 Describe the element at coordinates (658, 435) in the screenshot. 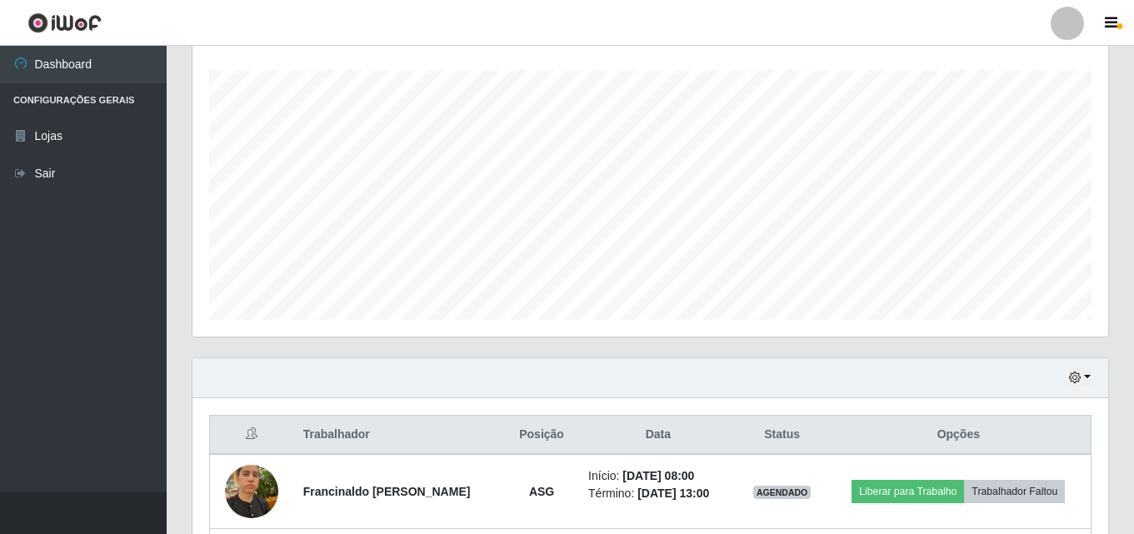

I see `th: Data` at that location.